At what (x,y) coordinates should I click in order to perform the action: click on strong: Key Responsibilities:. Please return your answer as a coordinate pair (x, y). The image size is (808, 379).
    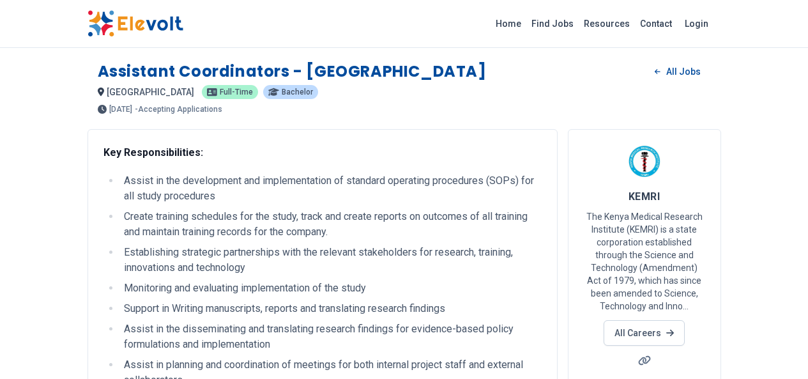
    Looking at the image, I should click on (153, 152).